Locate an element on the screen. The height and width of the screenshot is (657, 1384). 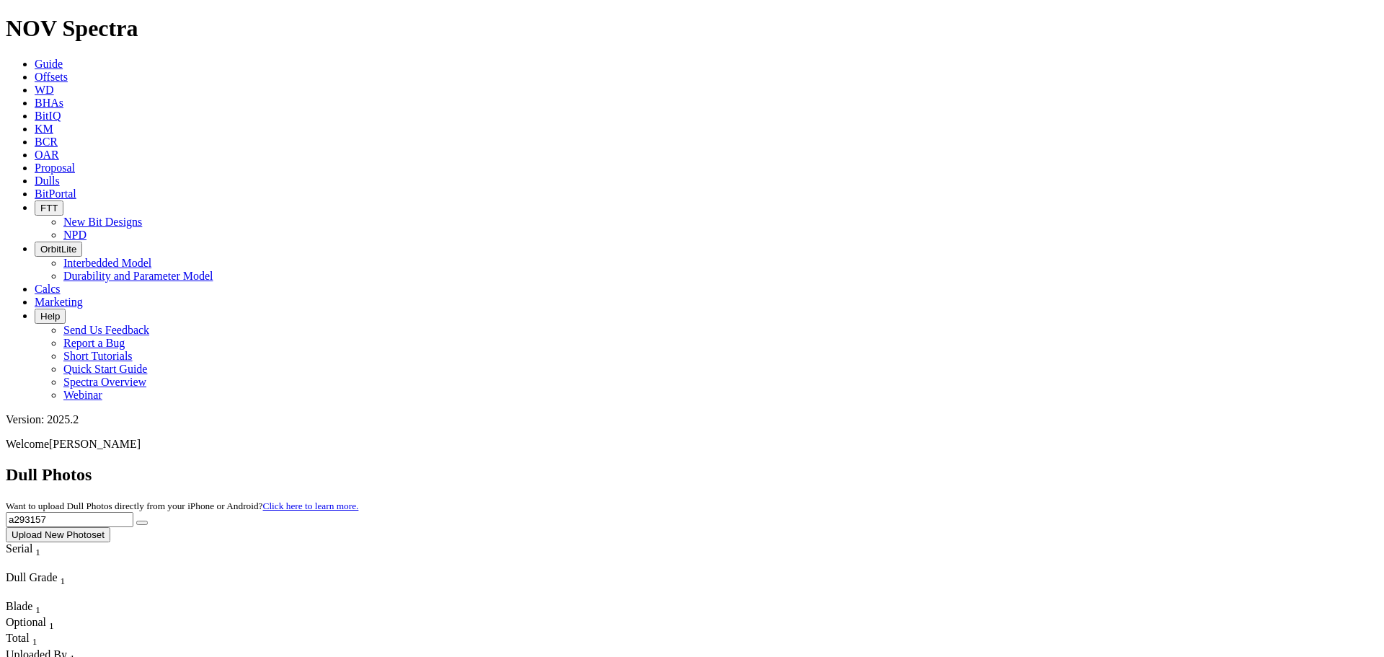
span: BHAs is located at coordinates (49, 102).